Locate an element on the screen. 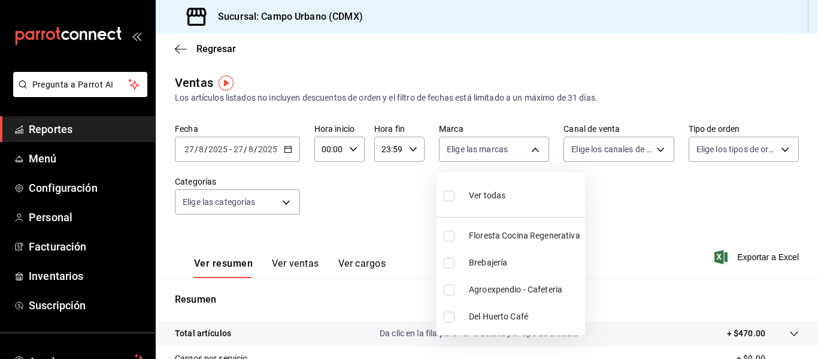  span: Ver todas is located at coordinates (487, 195).